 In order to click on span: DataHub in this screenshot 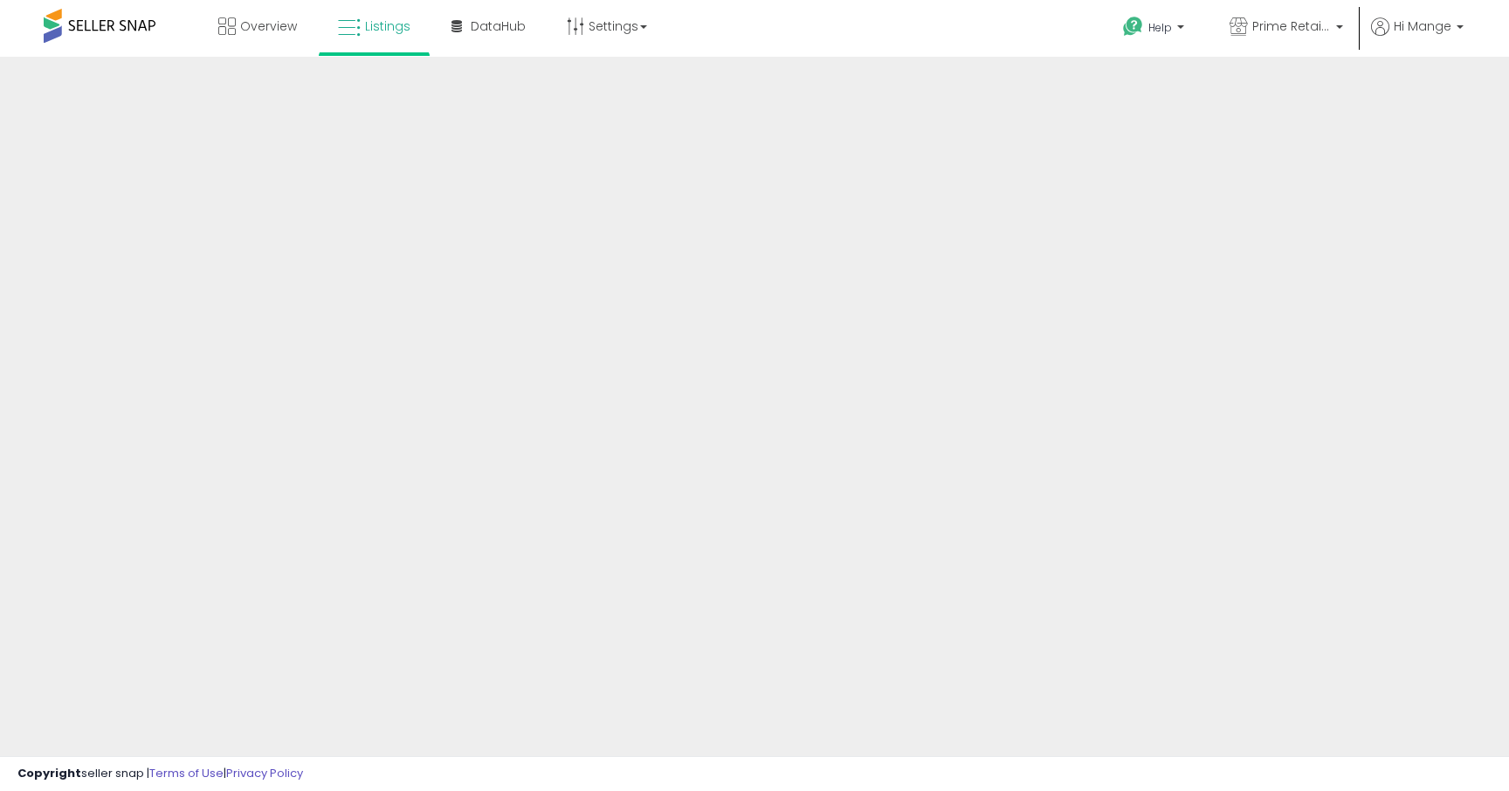, I will do `click(498, 26)`.